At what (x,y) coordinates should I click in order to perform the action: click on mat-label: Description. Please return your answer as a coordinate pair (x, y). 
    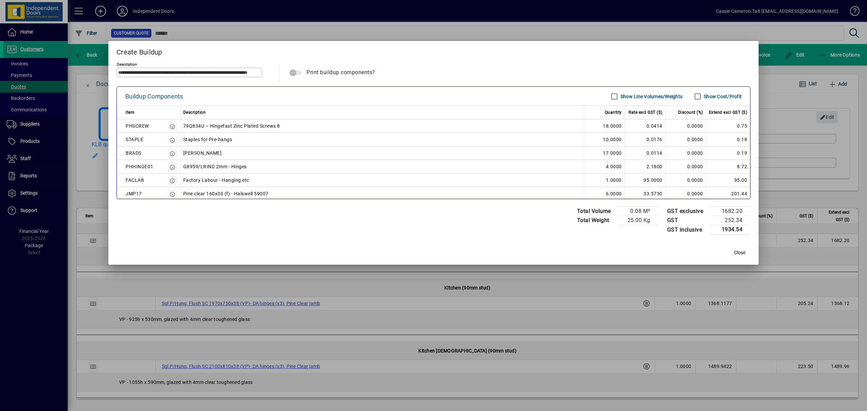
    Looking at the image, I should click on (127, 64).